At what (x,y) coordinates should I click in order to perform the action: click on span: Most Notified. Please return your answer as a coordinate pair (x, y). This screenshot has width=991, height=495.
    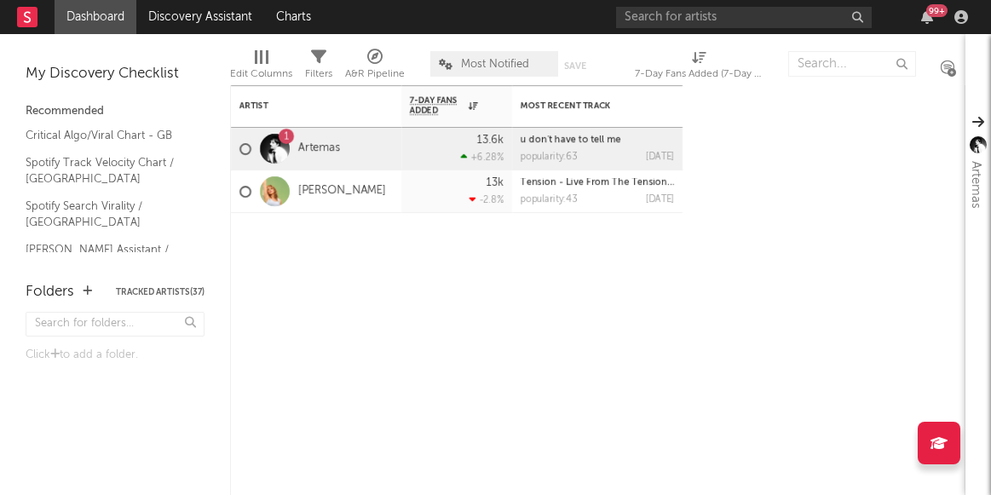
    Looking at the image, I should click on (495, 64).